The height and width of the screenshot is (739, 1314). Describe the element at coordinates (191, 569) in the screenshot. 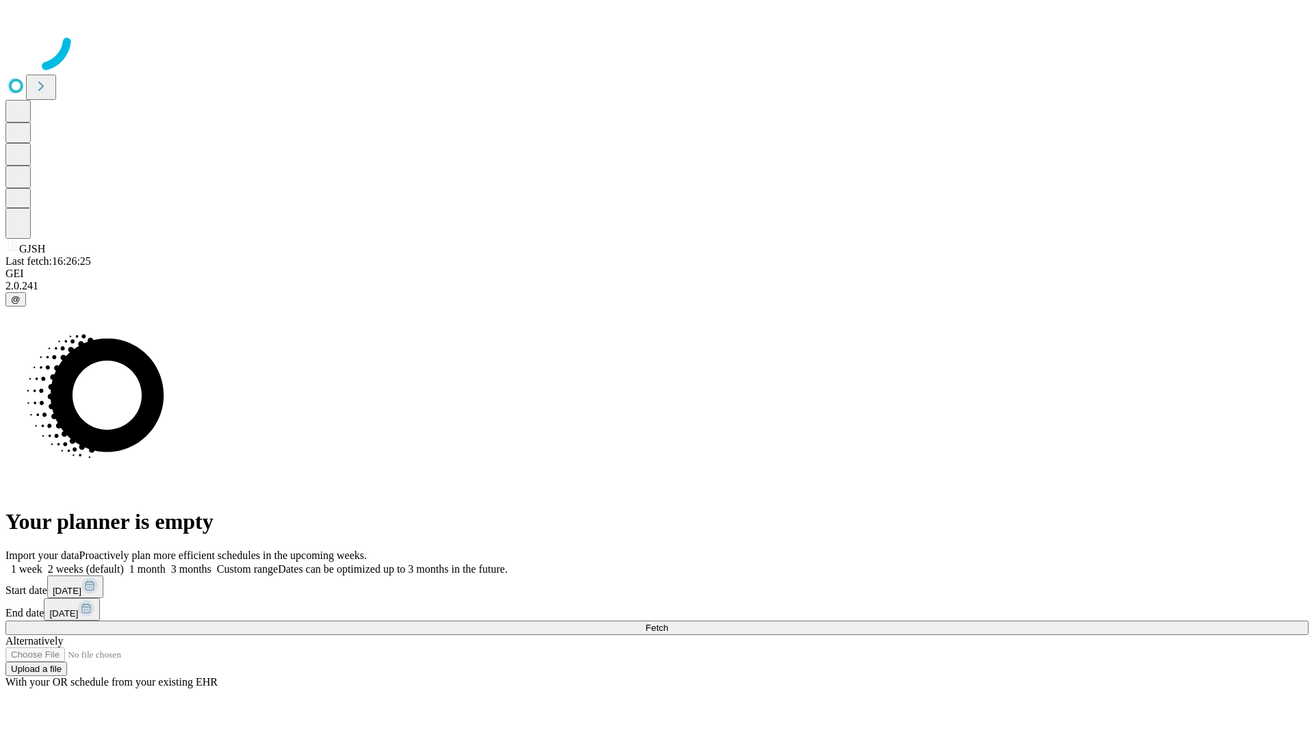

I see `span: 3 months` at that location.